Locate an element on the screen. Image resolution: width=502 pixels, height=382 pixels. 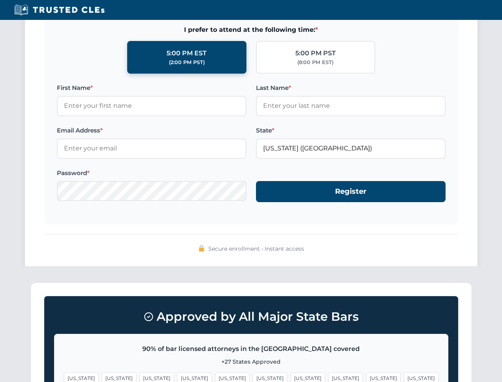
div: (8:00 PM EST) is located at coordinates (315, 62).